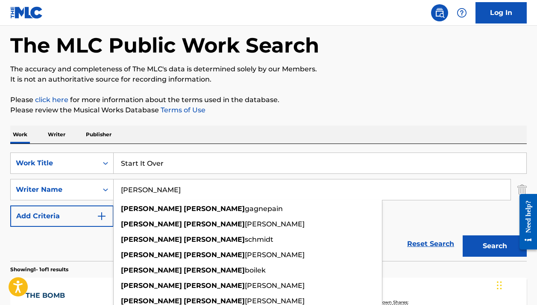 This screenshot has height=305, width=537. I want to click on p: The accuracy and completeness of The MLC's data is determined solely by our Members., so click(268, 69).